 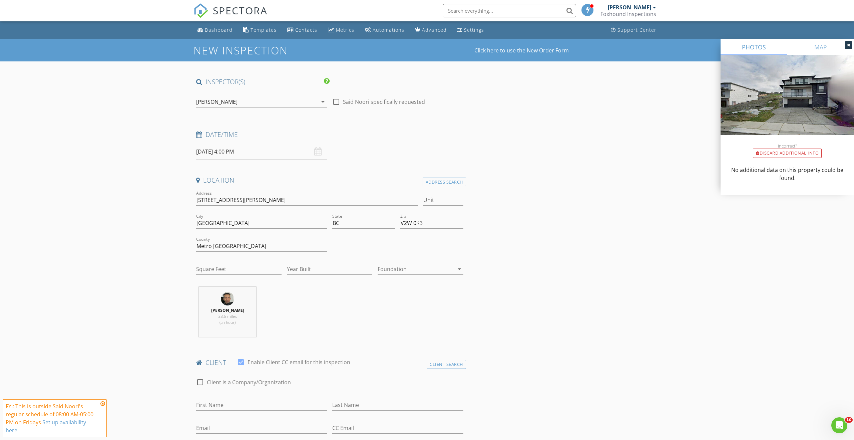 What do you see at coordinates (215, 30) in the screenshot?
I see `a: Dashboard` at bounding box center [215, 30].